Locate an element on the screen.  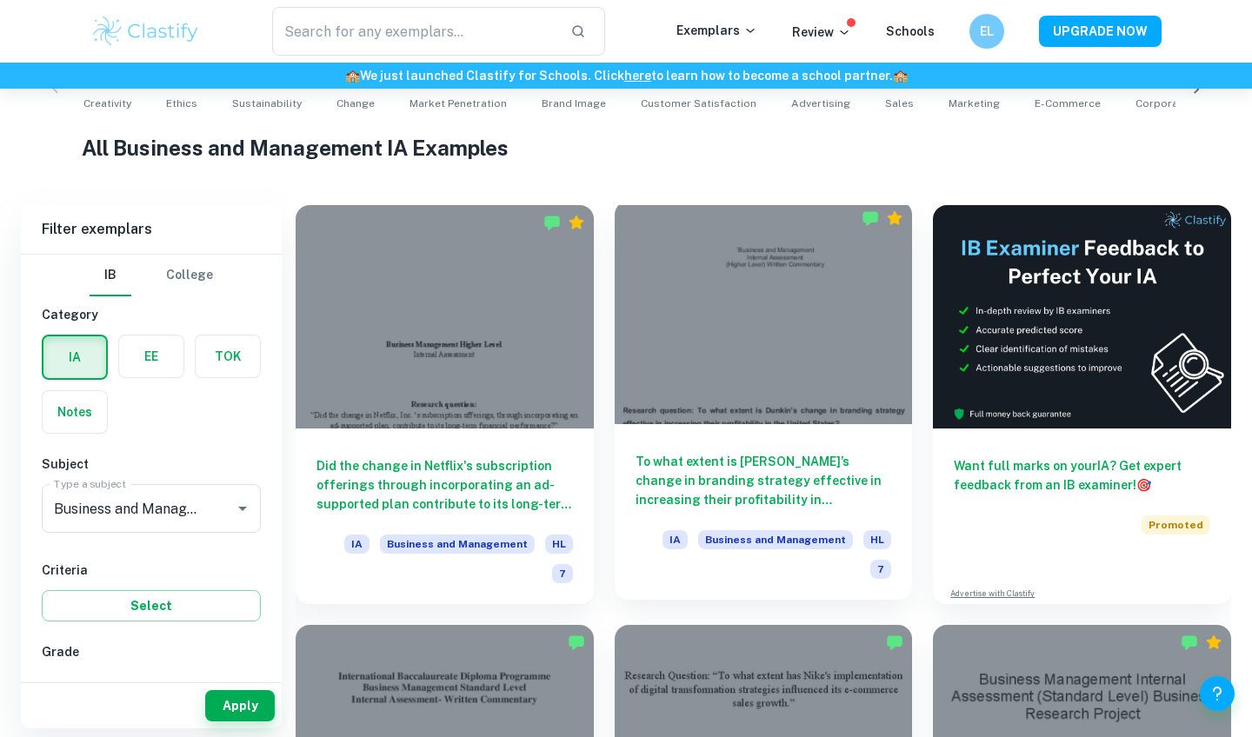
span: Change is located at coordinates (356, 103).